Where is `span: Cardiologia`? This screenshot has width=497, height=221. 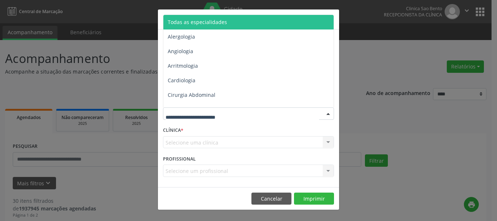 span: Cardiologia is located at coordinates (181, 80).